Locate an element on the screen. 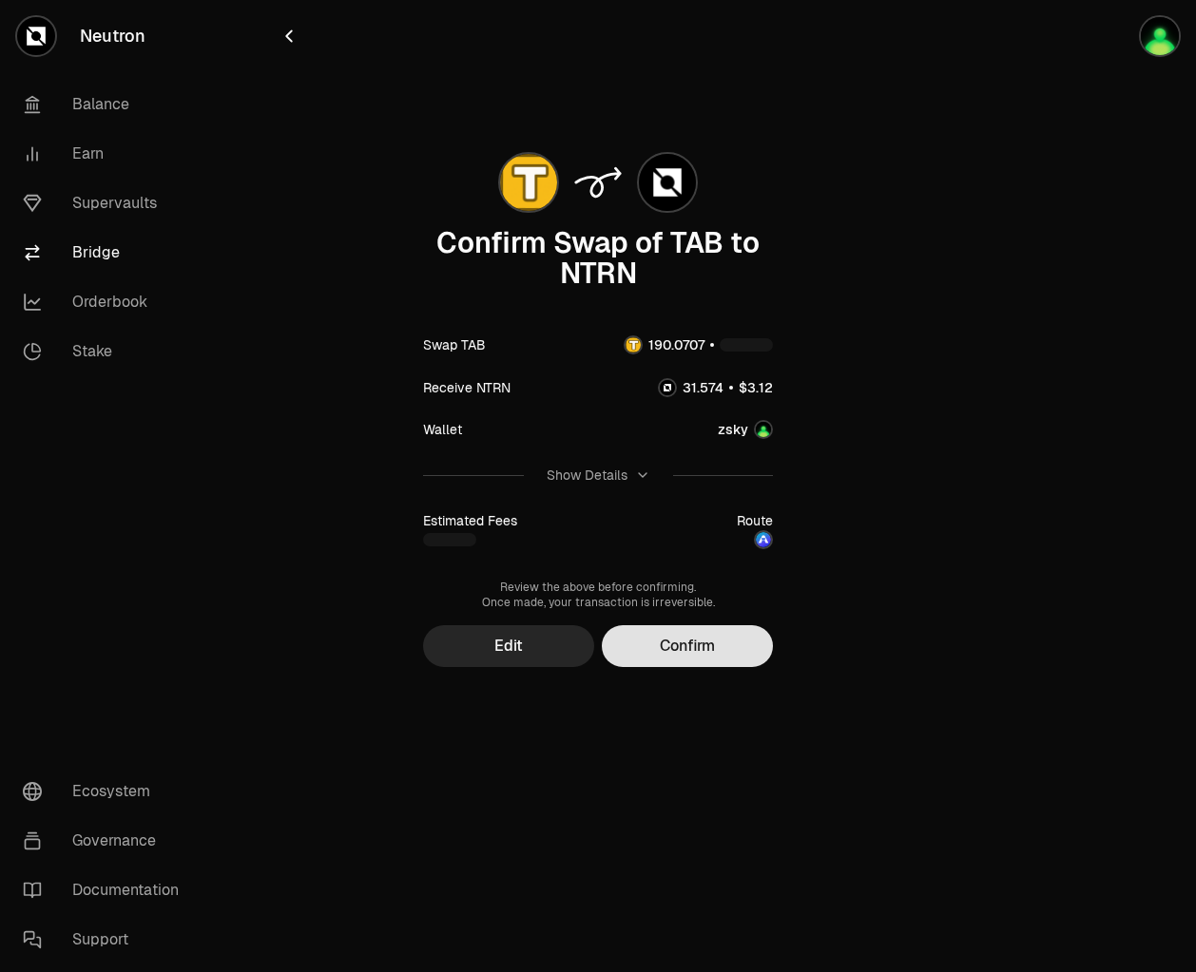  button: Confirm is located at coordinates (687, 646).